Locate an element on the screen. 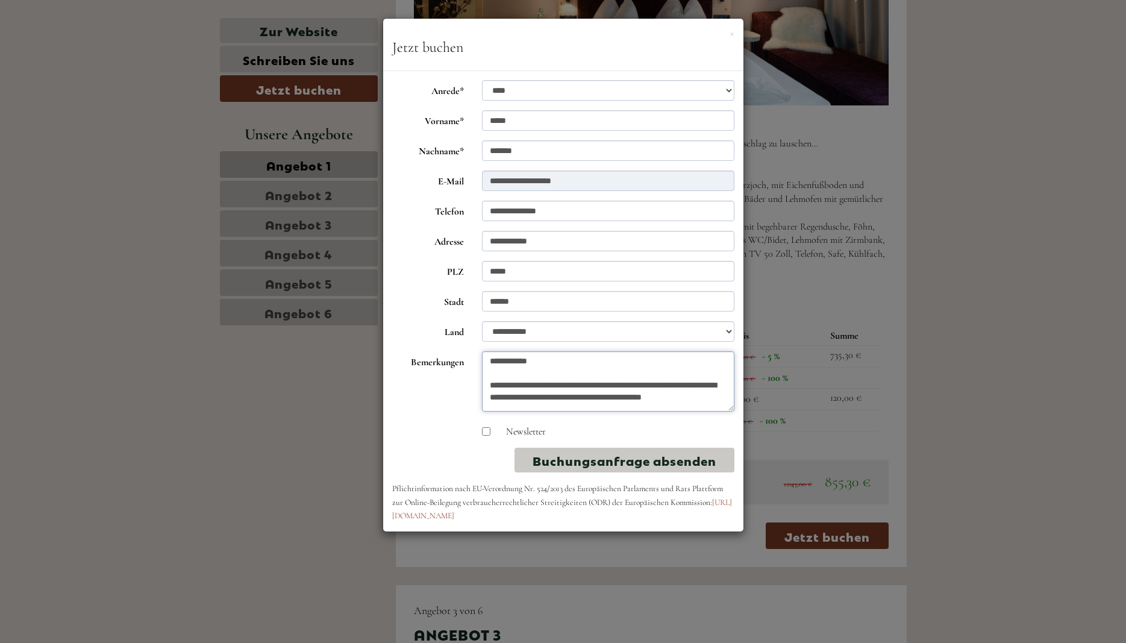 Image resolution: width=1126 pixels, height=643 pixels. label: Stadt is located at coordinates (429, 300).